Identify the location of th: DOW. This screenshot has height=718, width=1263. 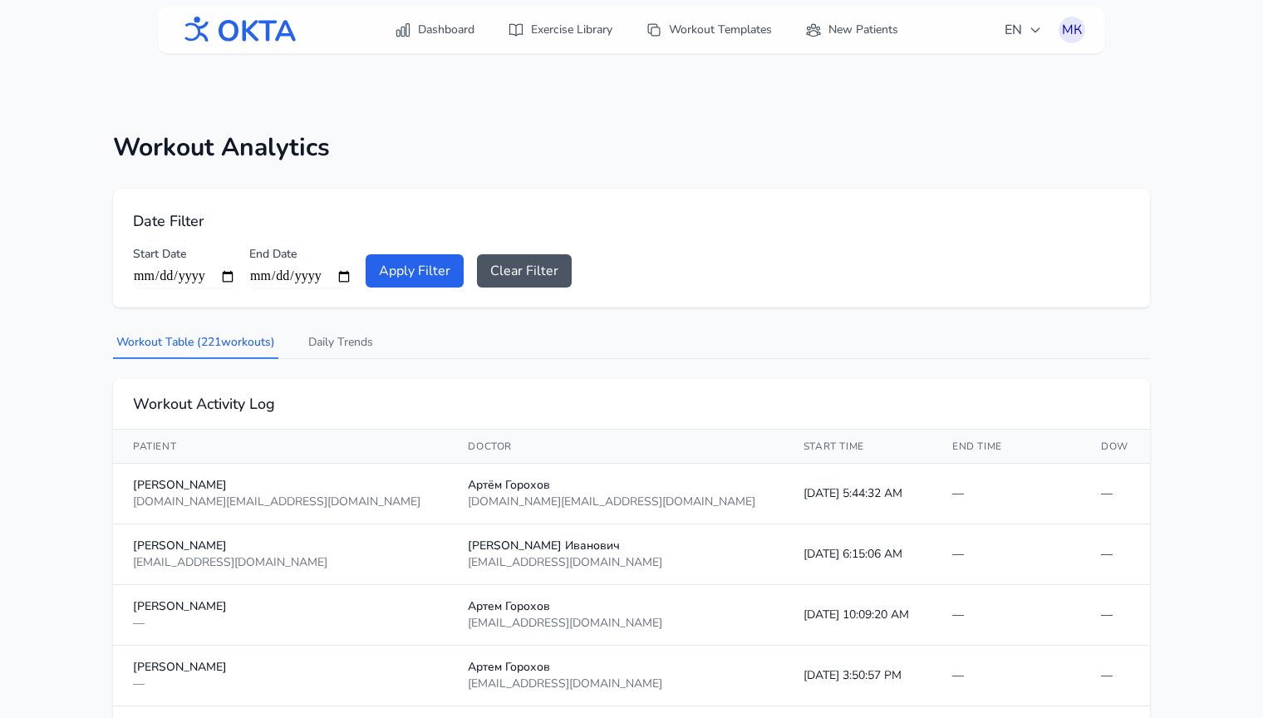
(1115, 446).